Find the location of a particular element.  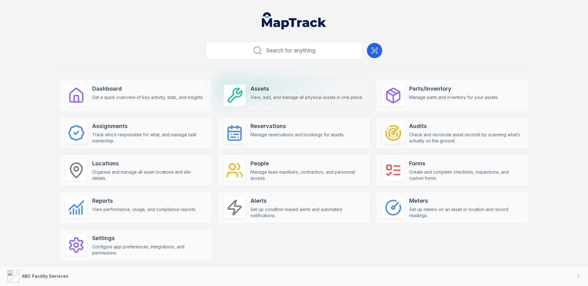

a: Parts/InventoryManage parts and inventory for your assets. is located at coordinates (452, 96).